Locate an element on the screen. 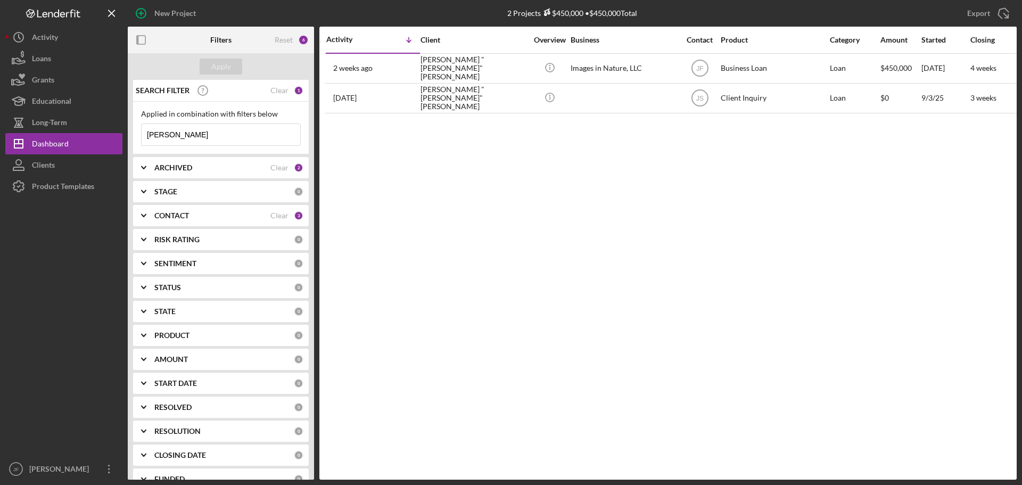  button: Export is located at coordinates (987, 13).